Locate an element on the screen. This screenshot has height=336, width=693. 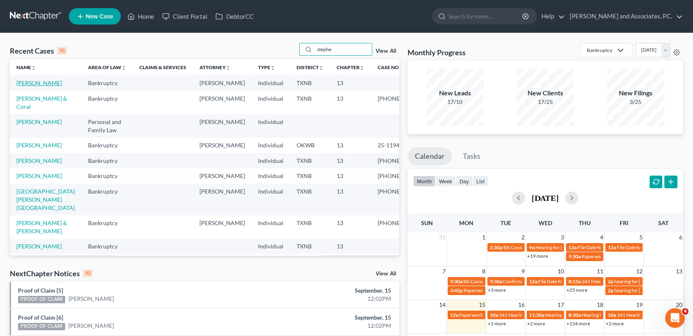
button: week is located at coordinates (446, 181).